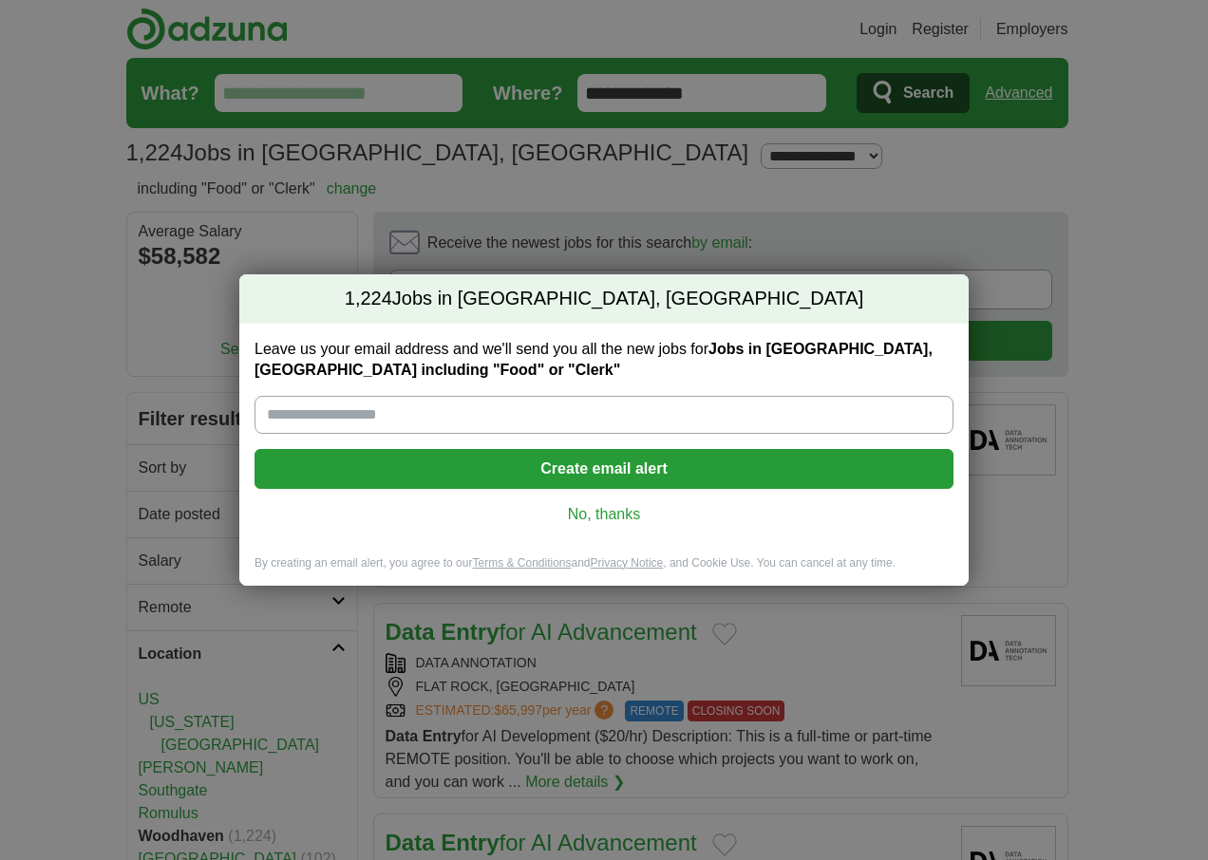  I want to click on a: Privacy Notice, so click(627, 563).